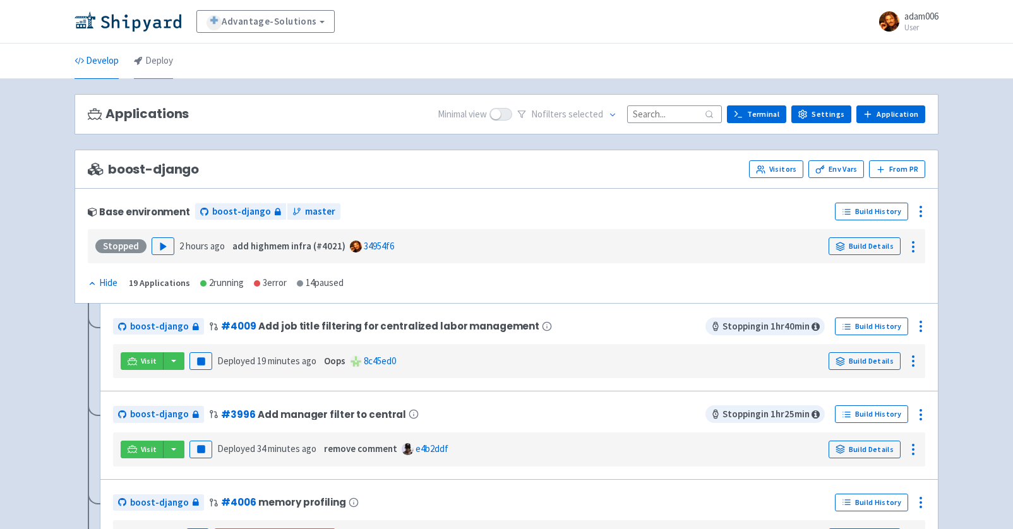 This screenshot has width=1013, height=529. I want to click on a: Advantage-Solutions, so click(265, 21).